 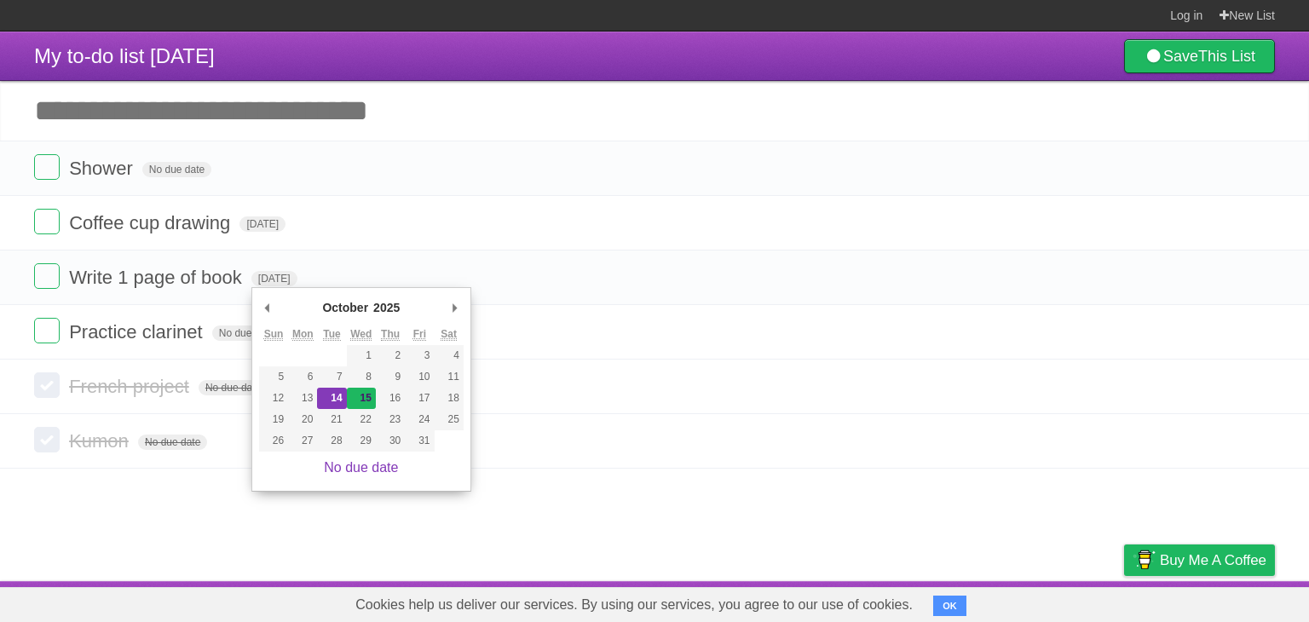 What do you see at coordinates (302, 334) in the screenshot?
I see `abbr: Monday` at bounding box center [302, 334].